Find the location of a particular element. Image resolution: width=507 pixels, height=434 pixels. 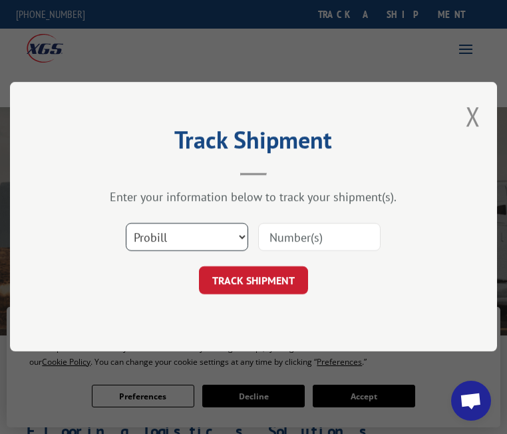

input: Number(s) is located at coordinates (319, 237).